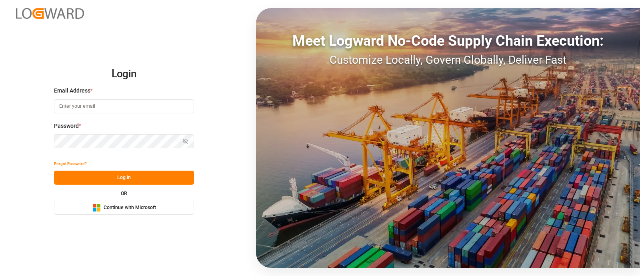 The height and width of the screenshot is (276, 640). What do you see at coordinates (70, 163) in the screenshot?
I see `button: Forgot Password?` at bounding box center [70, 163].